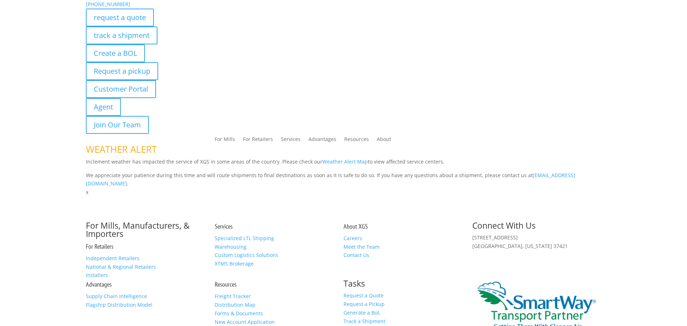  I want to click on a: XTMS Brokerage, so click(234, 263).